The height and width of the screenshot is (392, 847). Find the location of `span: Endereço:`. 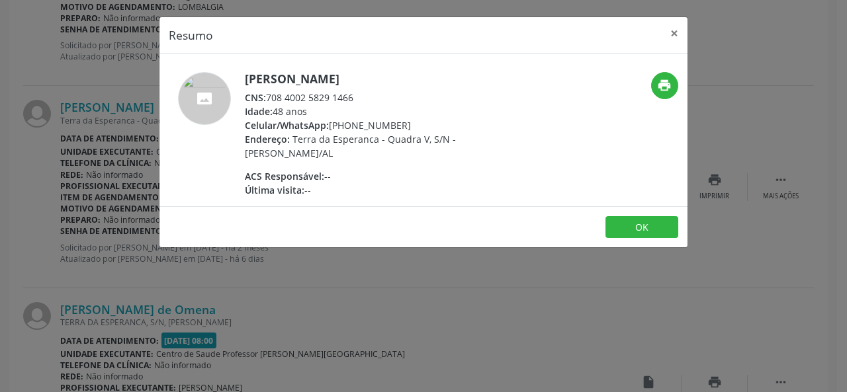

span: Endereço: is located at coordinates (267, 139).